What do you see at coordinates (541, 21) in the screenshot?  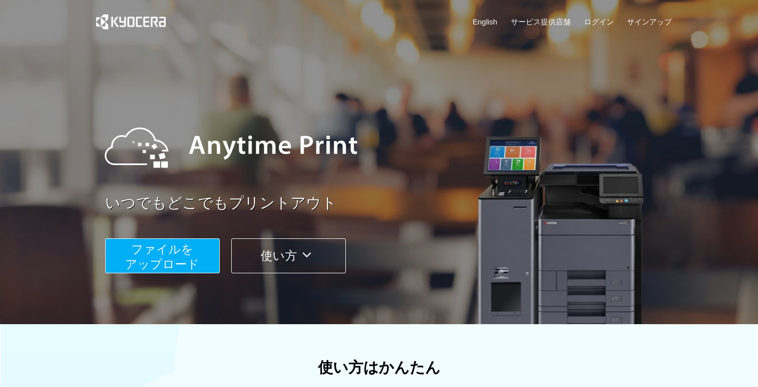 I see `a: サービス提供店舗` at bounding box center [541, 21].